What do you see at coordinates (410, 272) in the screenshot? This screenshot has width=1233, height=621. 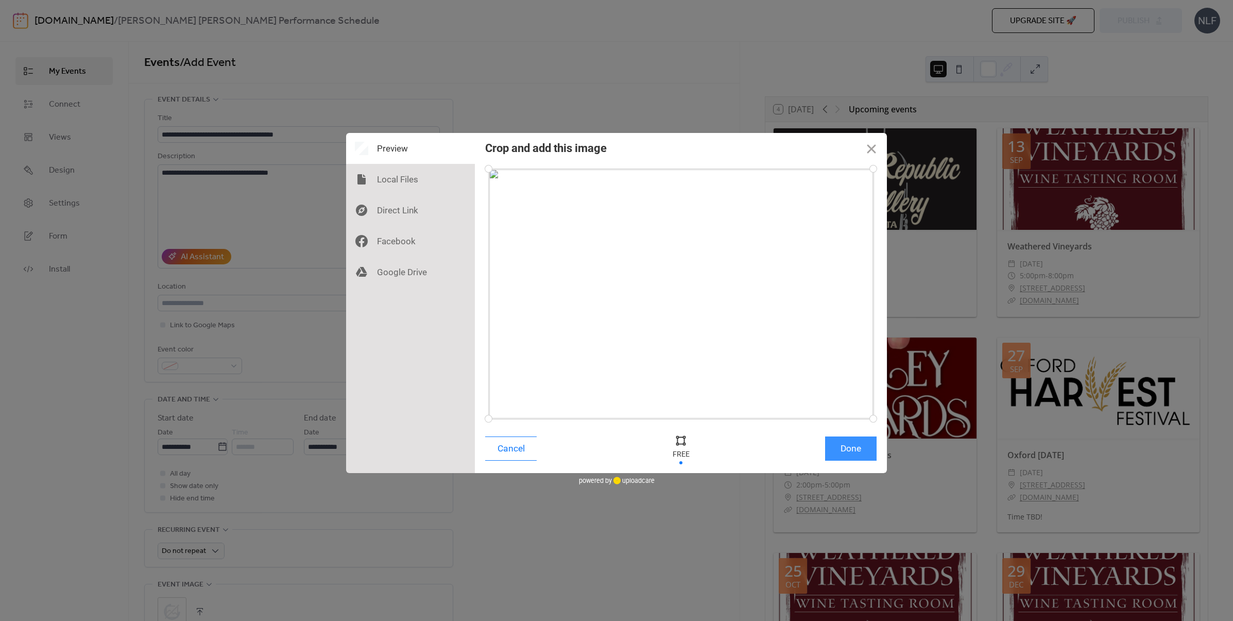 I see `div: Google Drive` at bounding box center [410, 272].